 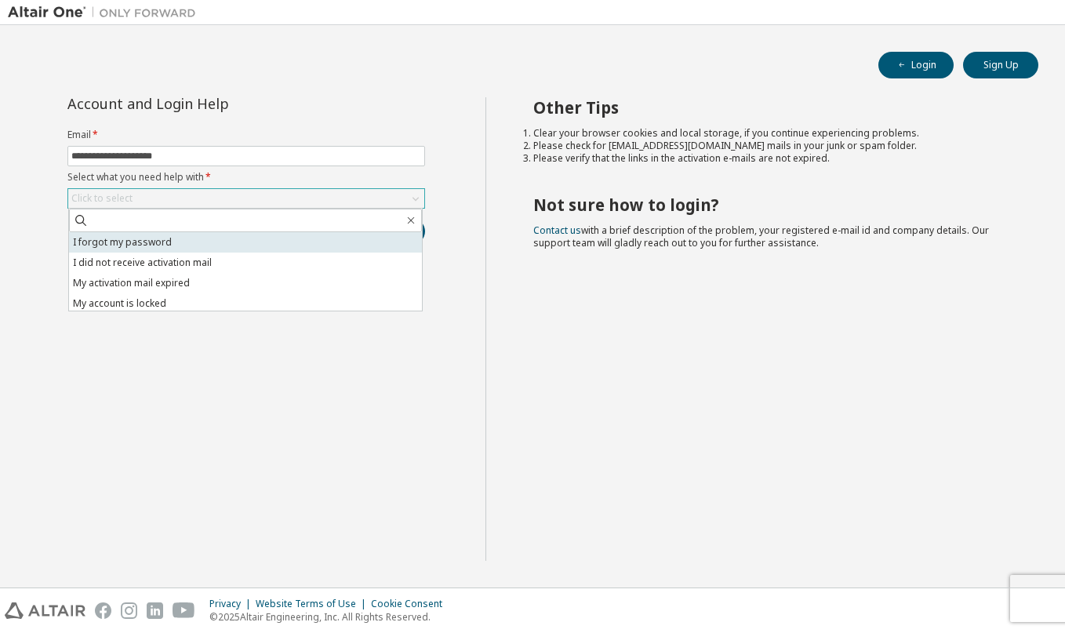 I want to click on button: Sign Up, so click(x=1001, y=65).